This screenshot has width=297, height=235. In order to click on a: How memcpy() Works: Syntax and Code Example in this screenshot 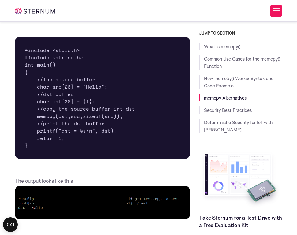, I will do `click(239, 82)`.